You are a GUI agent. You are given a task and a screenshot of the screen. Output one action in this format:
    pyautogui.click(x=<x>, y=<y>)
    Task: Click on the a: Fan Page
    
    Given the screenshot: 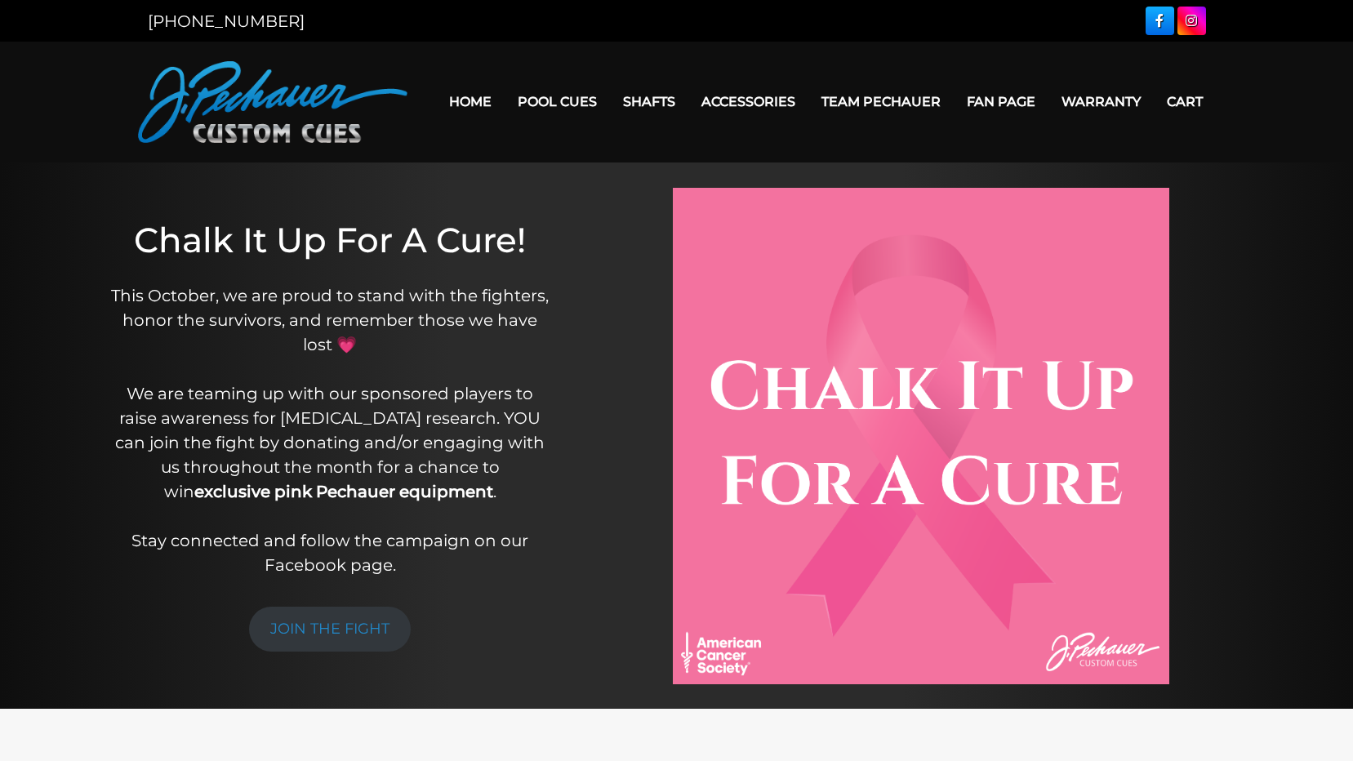 What is the action you would take?
    pyautogui.click(x=1001, y=101)
    